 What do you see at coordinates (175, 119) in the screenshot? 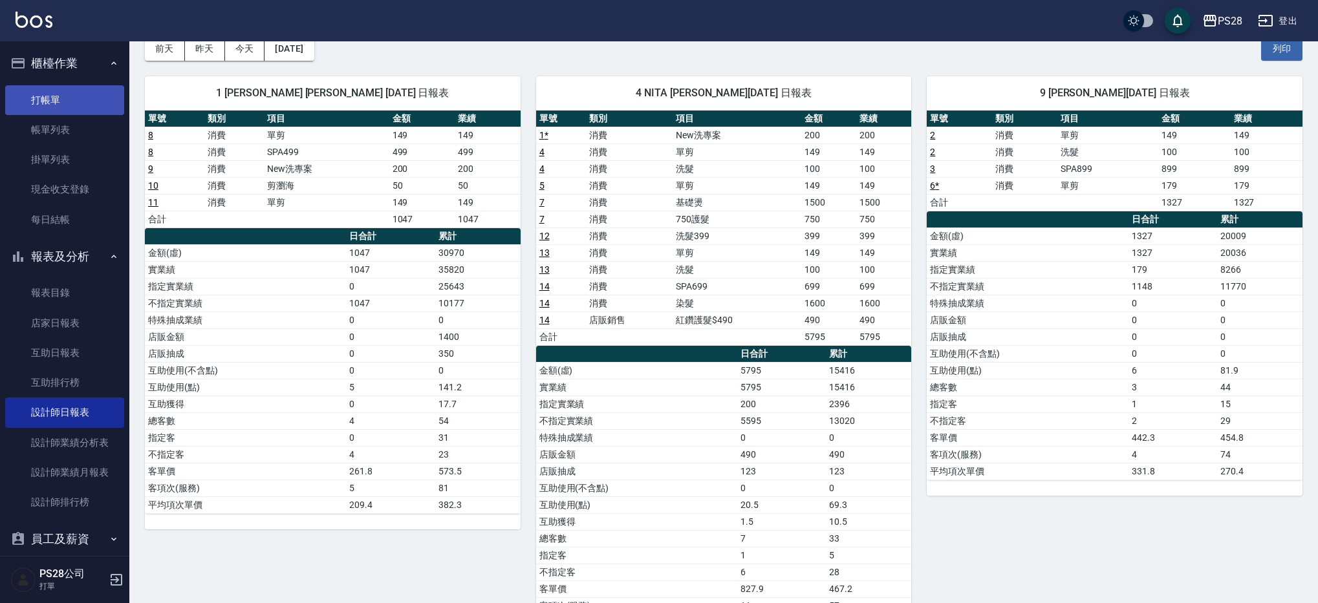
I see `th: 單號` at bounding box center [175, 119].